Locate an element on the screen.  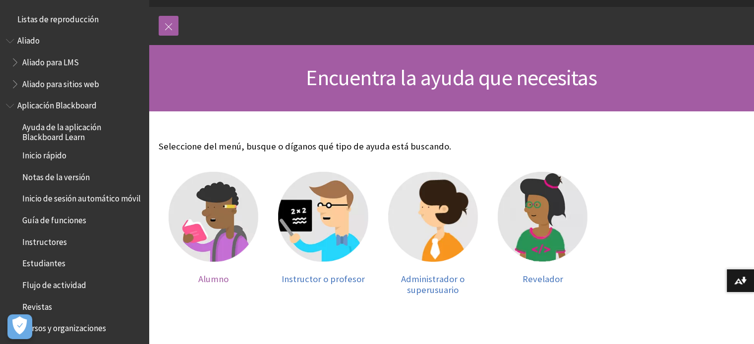
font: Inicio rápido is located at coordinates (44, 156).